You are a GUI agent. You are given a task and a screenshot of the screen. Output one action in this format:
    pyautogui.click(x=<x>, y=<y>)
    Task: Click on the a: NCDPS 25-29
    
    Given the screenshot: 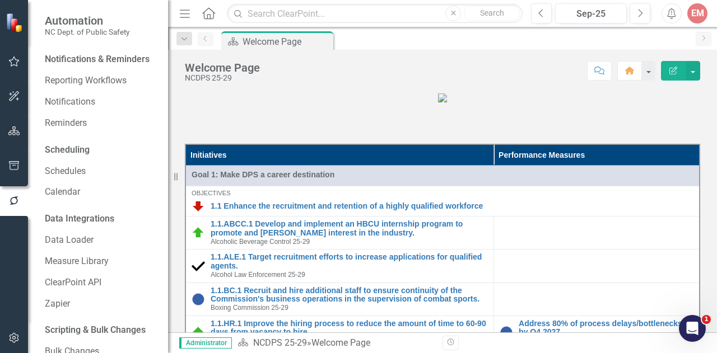 What is the action you would take?
    pyautogui.click(x=280, y=343)
    